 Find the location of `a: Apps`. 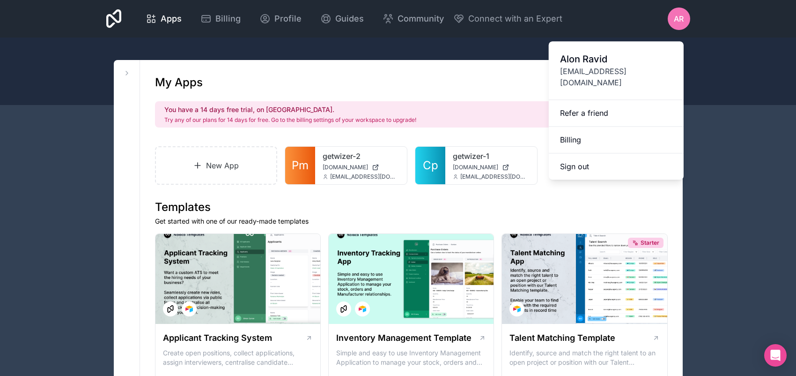

a: Apps is located at coordinates (163, 19).